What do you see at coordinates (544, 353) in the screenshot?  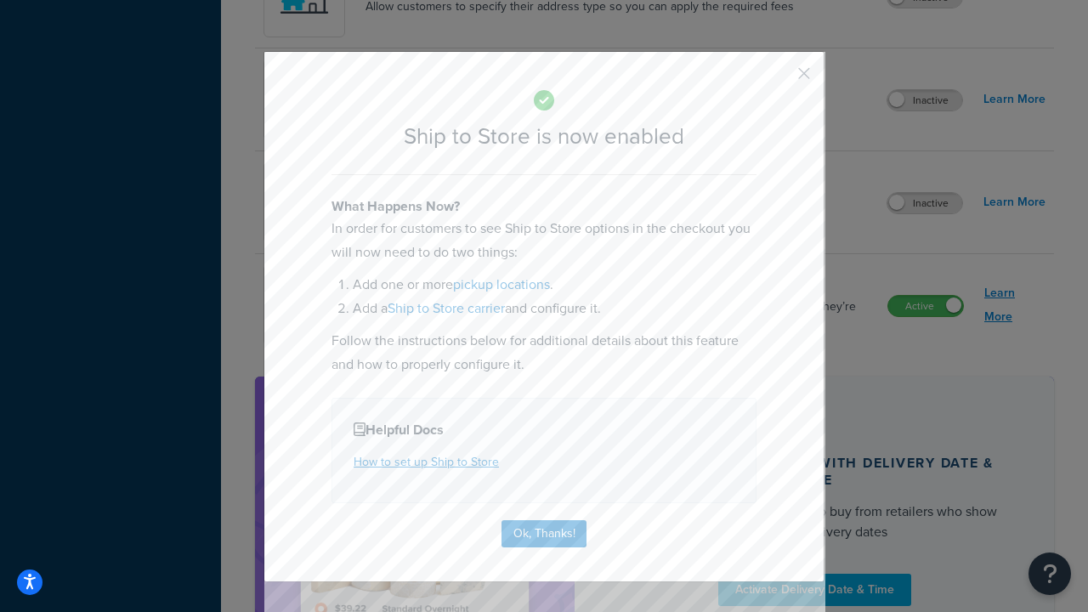 I see `p: Follow the instructions below for additional details about this feature and how to properly confi...` at bounding box center [544, 353].